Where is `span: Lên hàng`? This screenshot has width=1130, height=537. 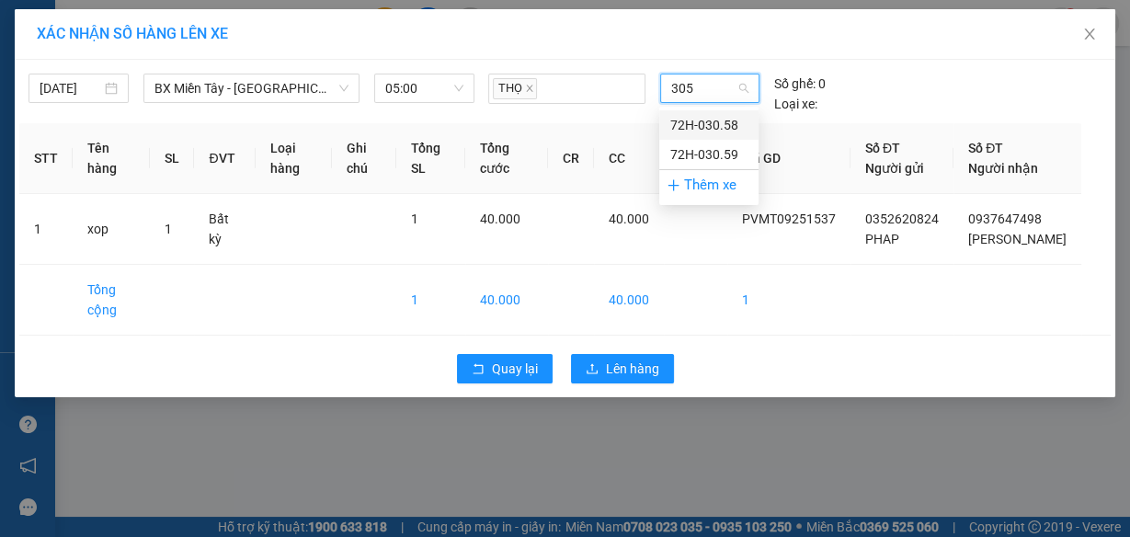
span: Lên hàng is located at coordinates (632, 369).